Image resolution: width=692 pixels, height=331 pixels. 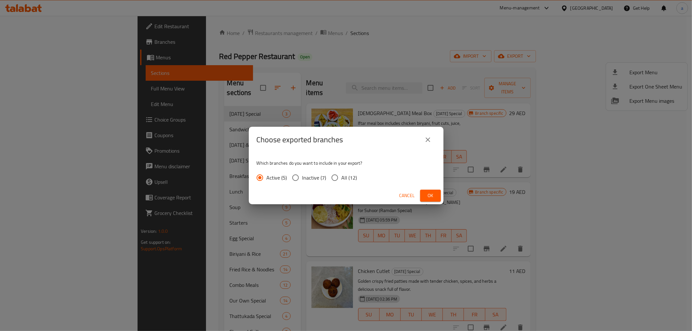 What do you see at coordinates (431, 196) in the screenshot?
I see `span: Ok` at bounding box center [431, 196].